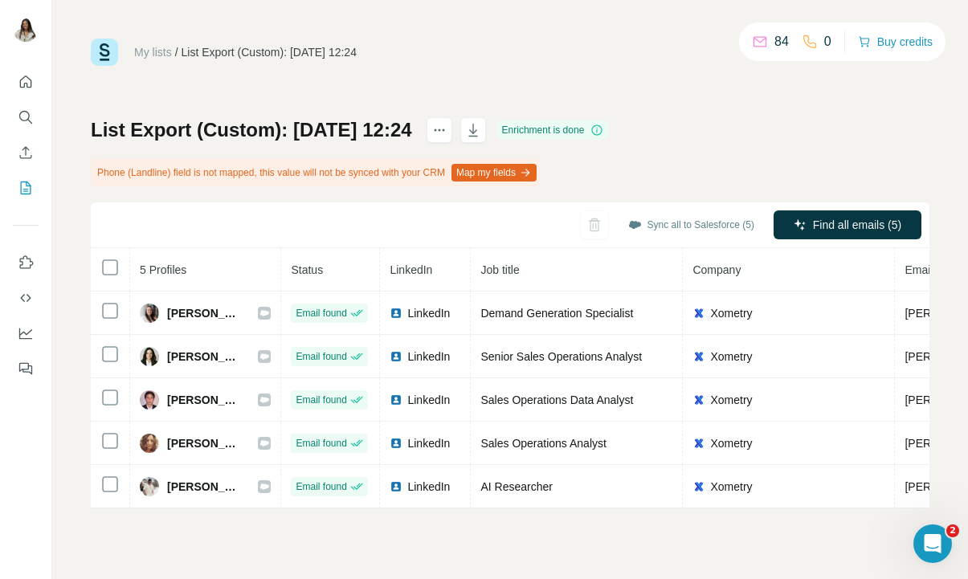 The height and width of the screenshot is (579, 968). I want to click on span: Demand Generation Specialist, so click(557, 313).